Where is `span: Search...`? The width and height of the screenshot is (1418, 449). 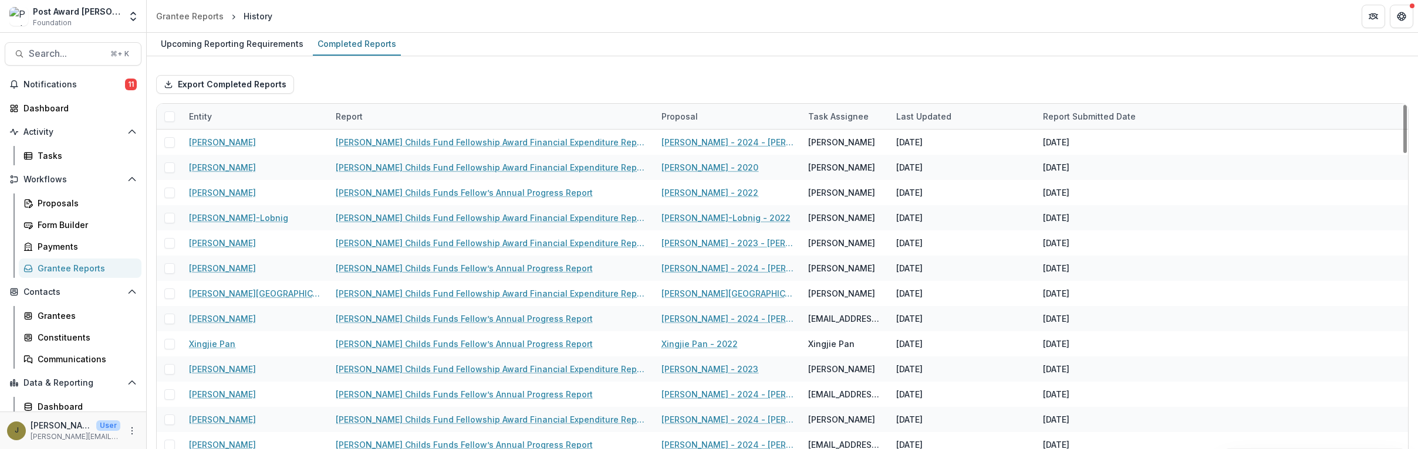
span: Search... is located at coordinates (66, 53).